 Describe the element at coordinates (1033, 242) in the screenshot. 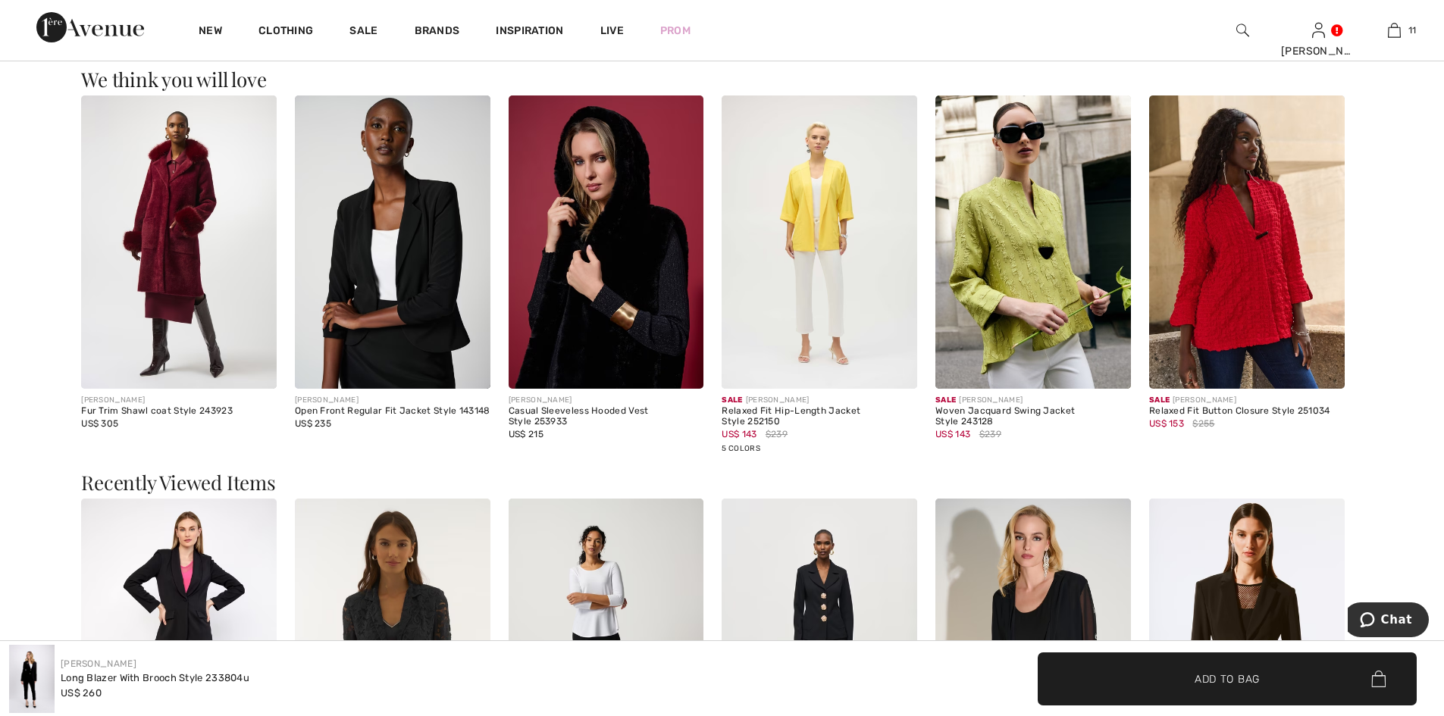

I see `img: Woven Jacquard Swing Jacket Style 243128` at that location.